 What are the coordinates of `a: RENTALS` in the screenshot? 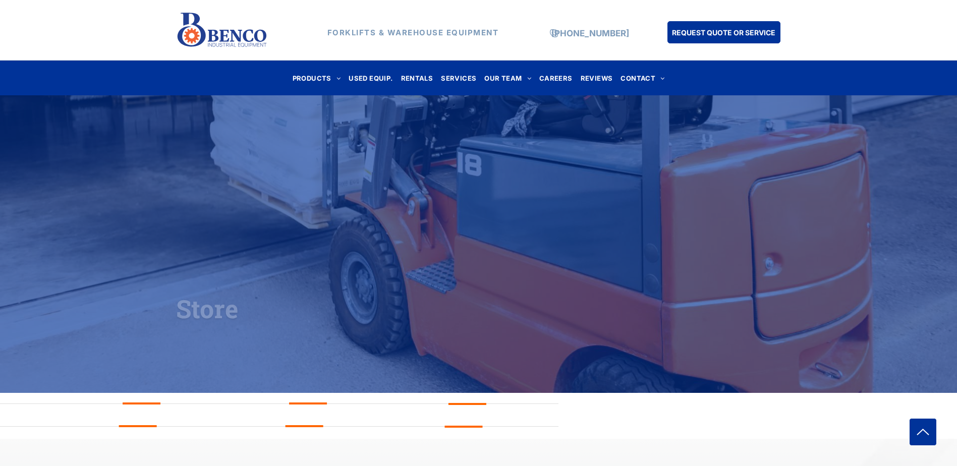 It's located at (417, 78).